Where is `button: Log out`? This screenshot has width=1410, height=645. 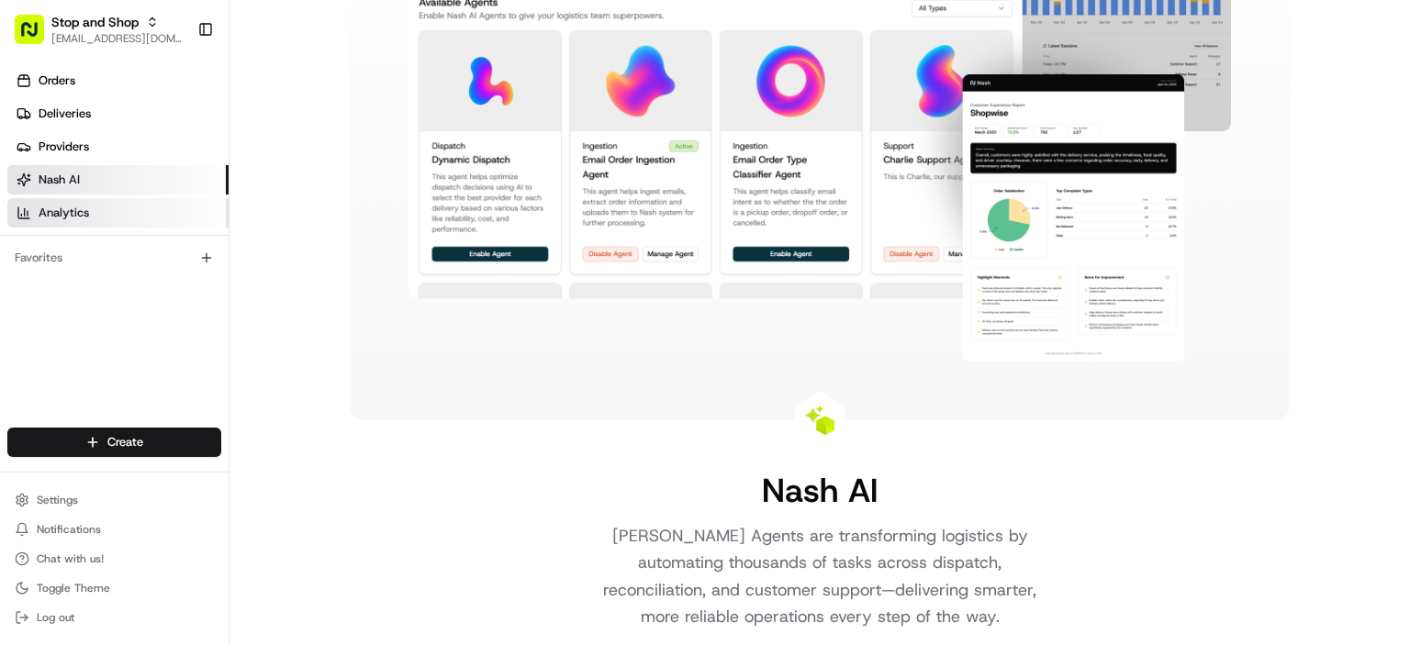 button: Log out is located at coordinates (114, 618).